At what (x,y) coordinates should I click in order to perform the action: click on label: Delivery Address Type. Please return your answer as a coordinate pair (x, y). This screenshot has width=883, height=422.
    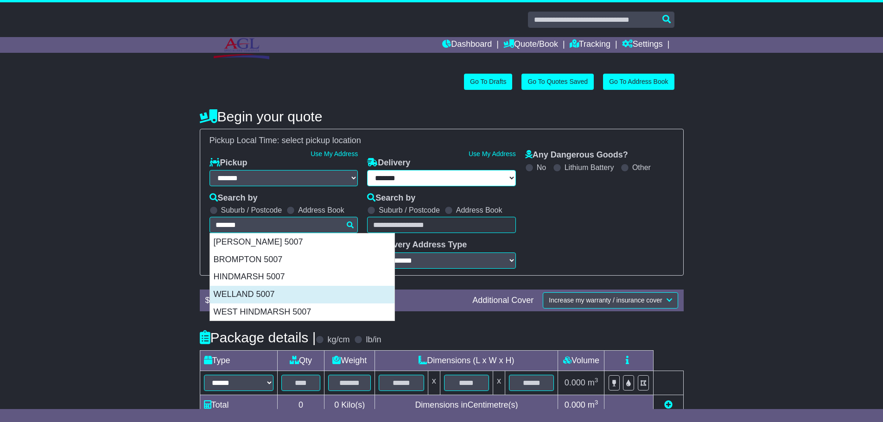
    Looking at the image, I should click on (417, 245).